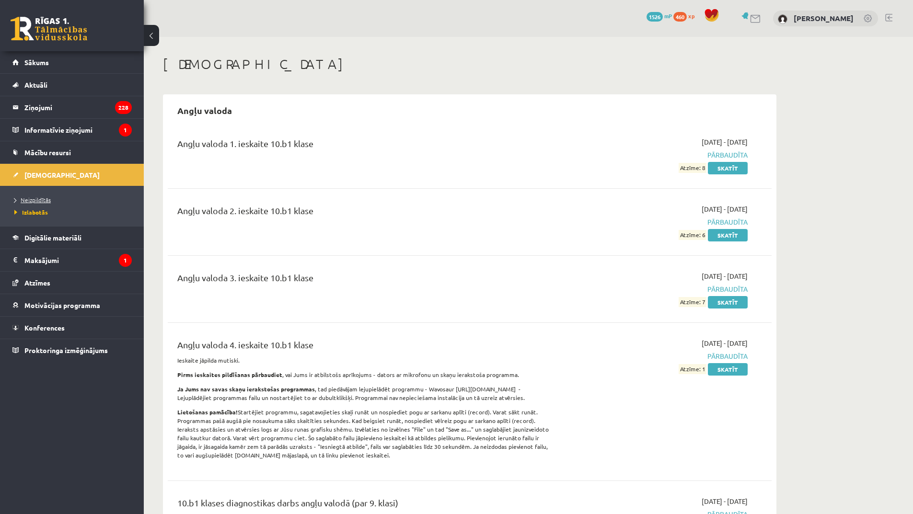 The image size is (913, 514). I want to click on legend: Maksājumi, so click(78, 260).